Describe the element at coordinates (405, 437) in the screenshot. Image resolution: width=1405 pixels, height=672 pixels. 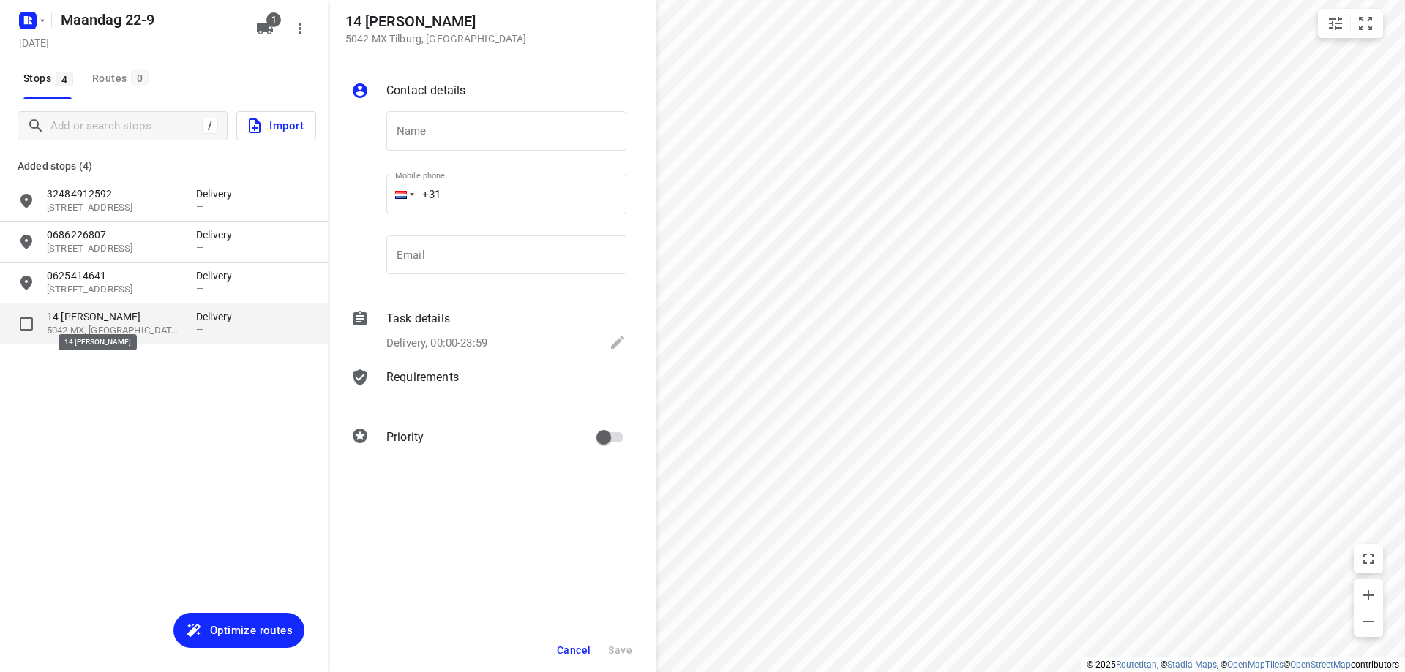
I see `p: Priority` at that location.